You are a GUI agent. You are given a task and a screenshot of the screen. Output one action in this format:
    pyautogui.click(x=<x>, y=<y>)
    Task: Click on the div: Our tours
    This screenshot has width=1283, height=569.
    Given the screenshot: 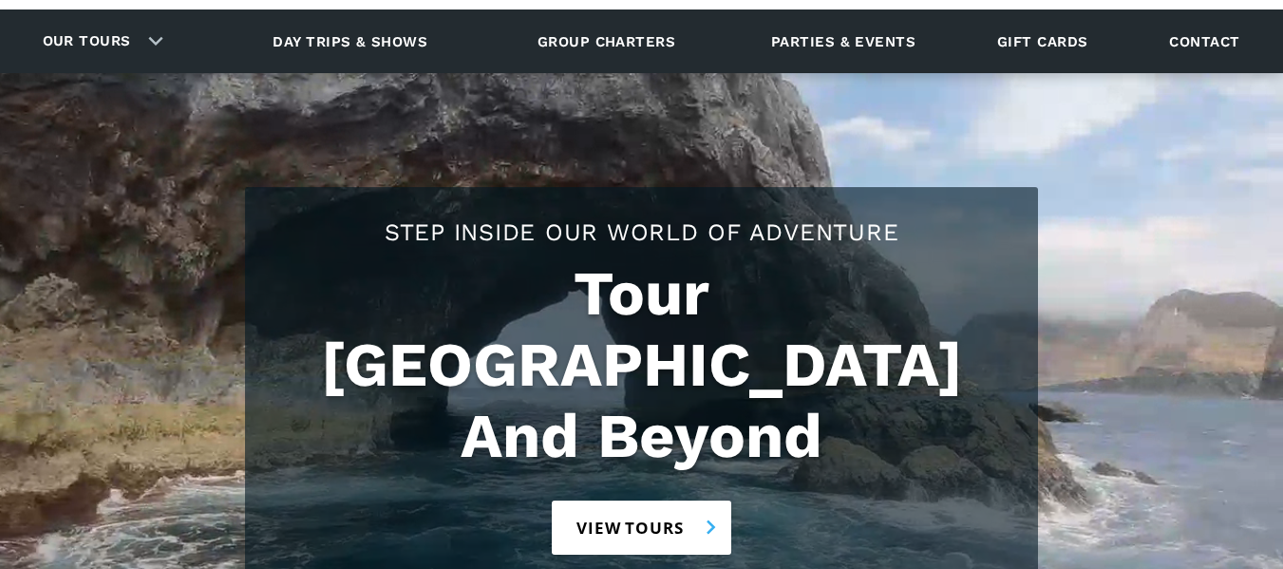 What is the action you would take?
    pyautogui.click(x=99, y=41)
    